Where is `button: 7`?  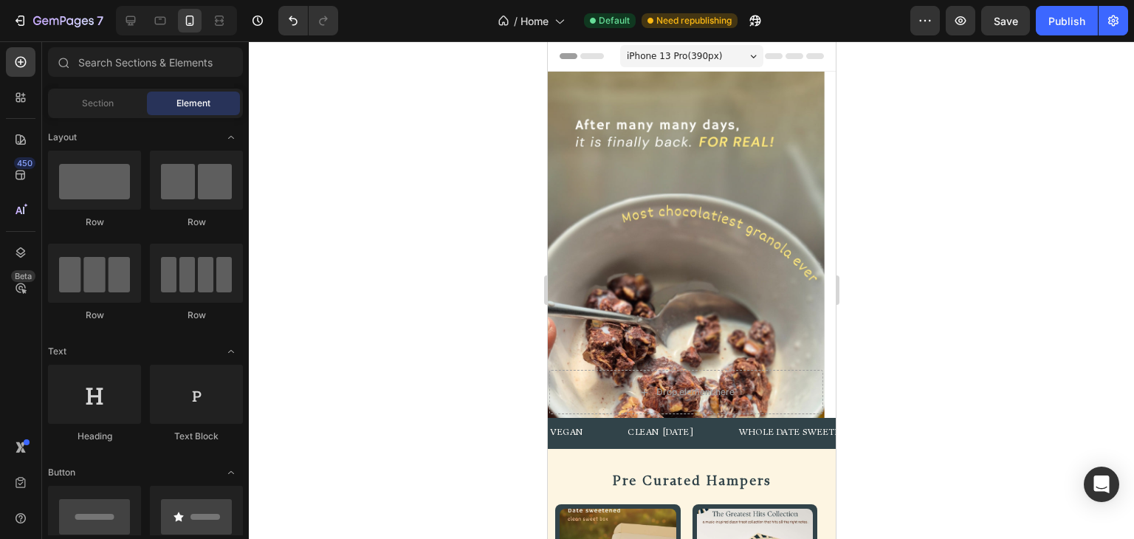 button: 7 is located at coordinates (58, 21).